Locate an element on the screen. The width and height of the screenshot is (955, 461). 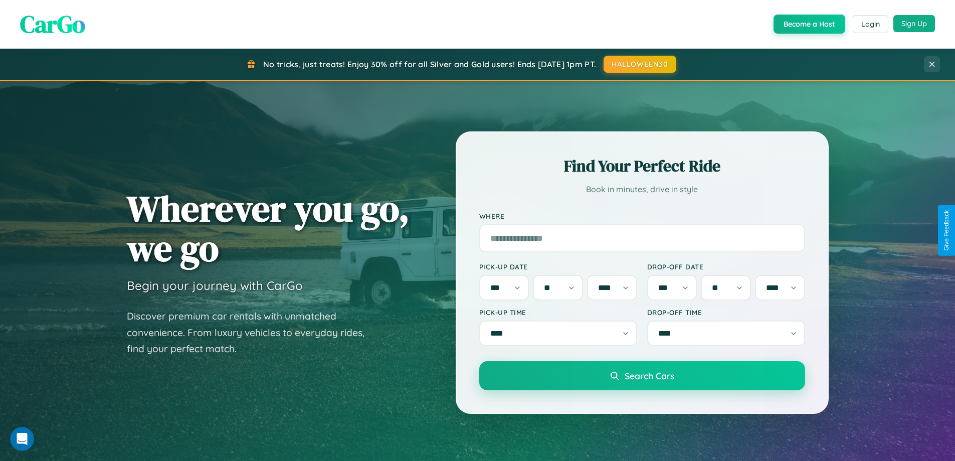
div: Give Feedback is located at coordinates (946, 230).